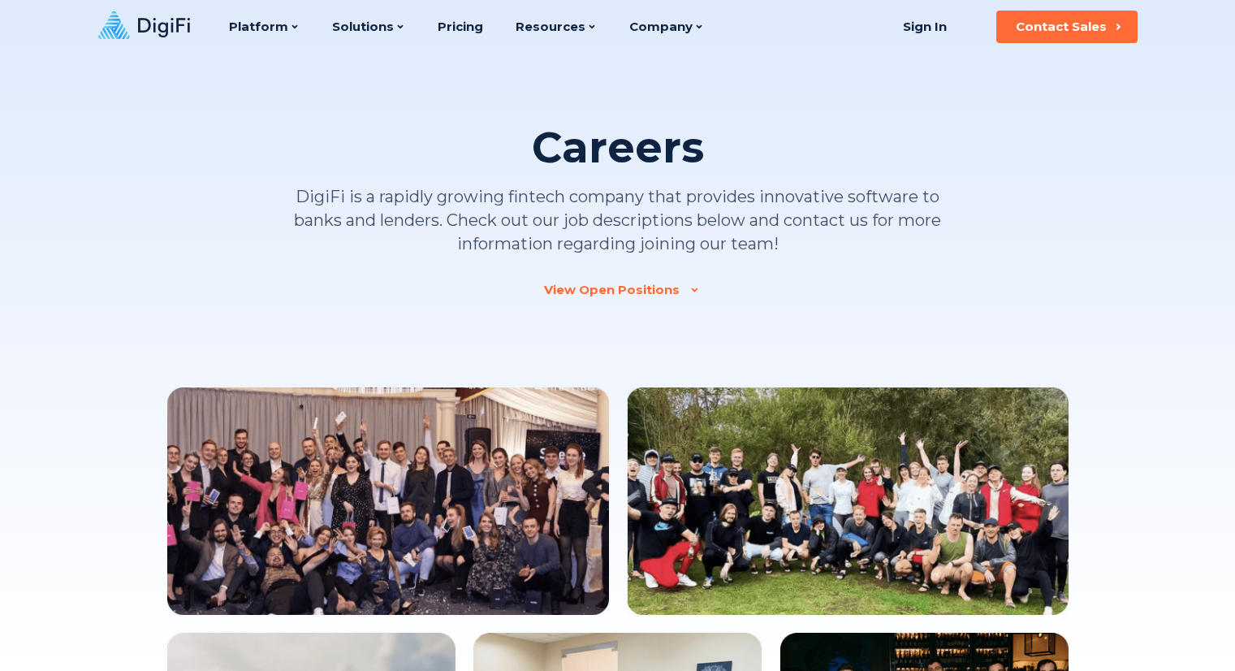 The width and height of the screenshot is (1235, 671). I want to click on div: Contact Sales, so click(1062, 27).